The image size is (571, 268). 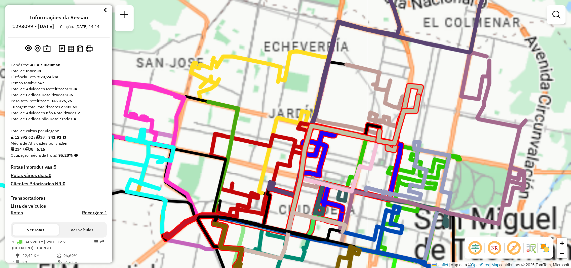 What do you see at coordinates (82, 230) in the screenshot?
I see `button: Ver veículos` at bounding box center [82, 230].